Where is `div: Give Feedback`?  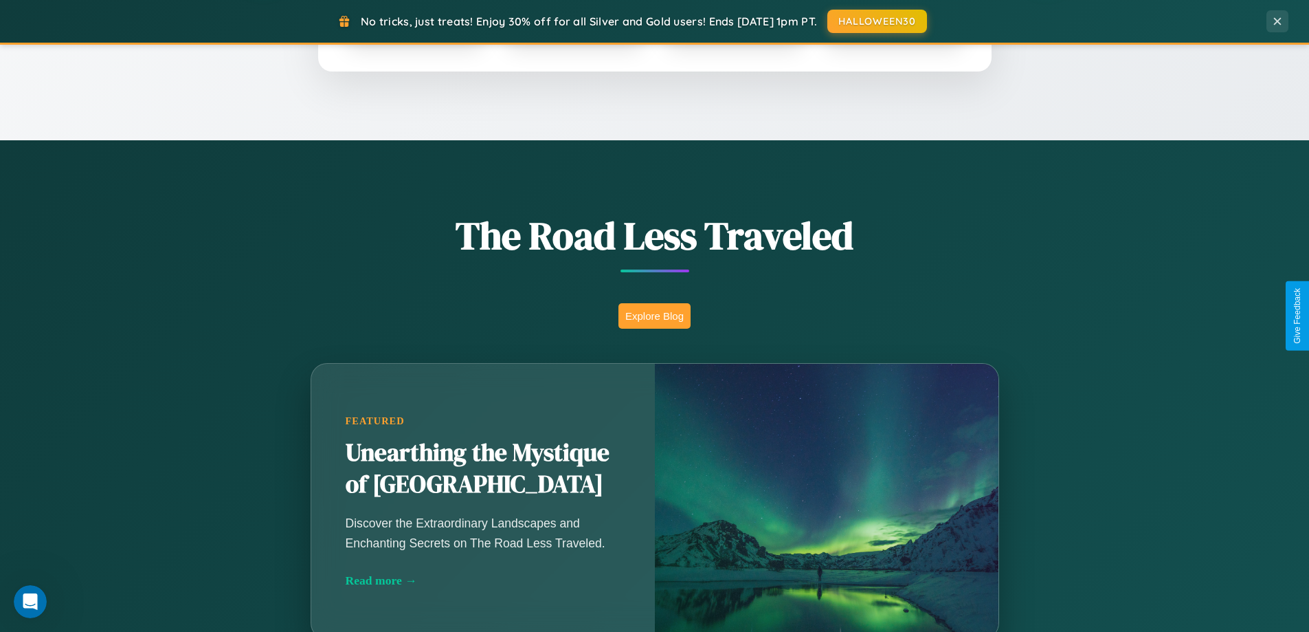
div: Give Feedback is located at coordinates (1298, 315).